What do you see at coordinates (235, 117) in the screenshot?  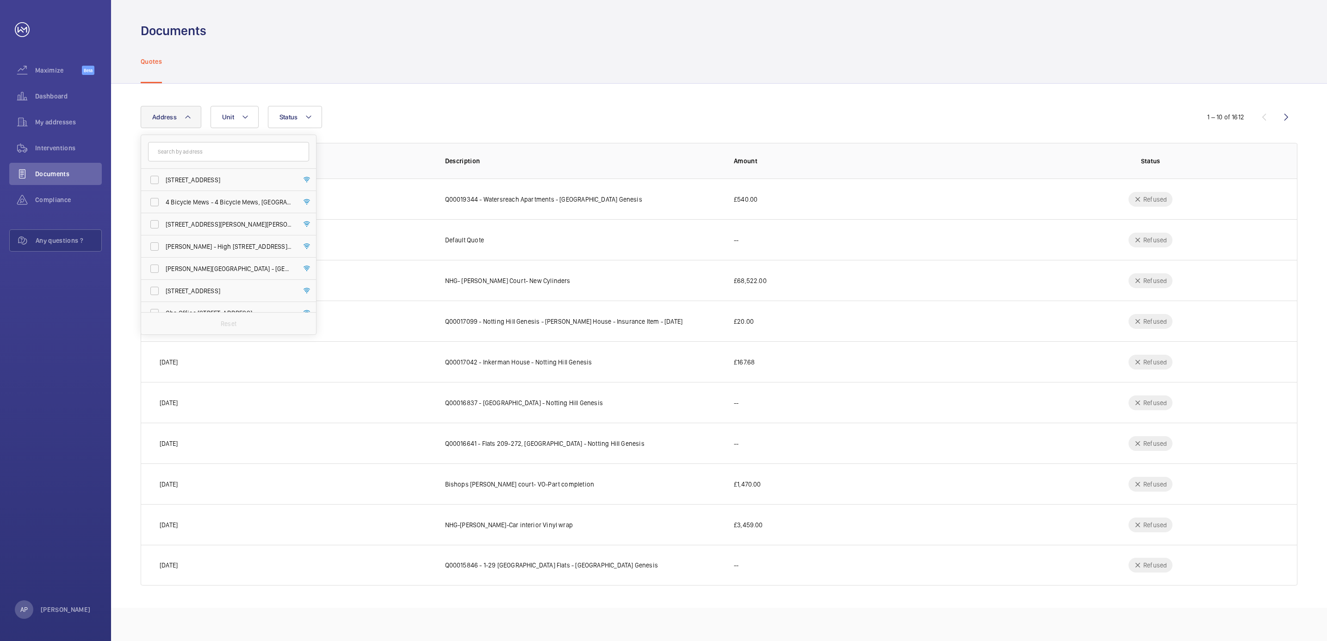 I see `button: Unit` at bounding box center [235, 117].